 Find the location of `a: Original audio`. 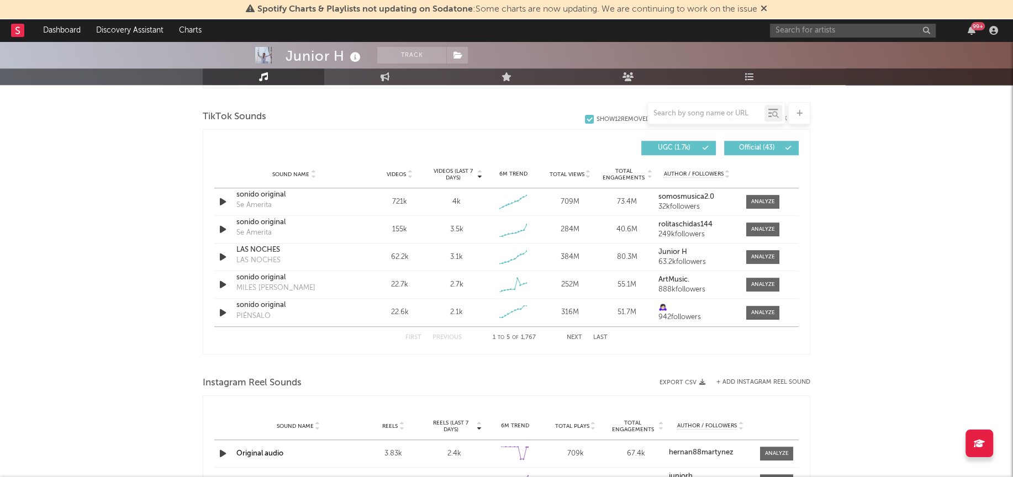

a: Original audio is located at coordinates (260, 453).